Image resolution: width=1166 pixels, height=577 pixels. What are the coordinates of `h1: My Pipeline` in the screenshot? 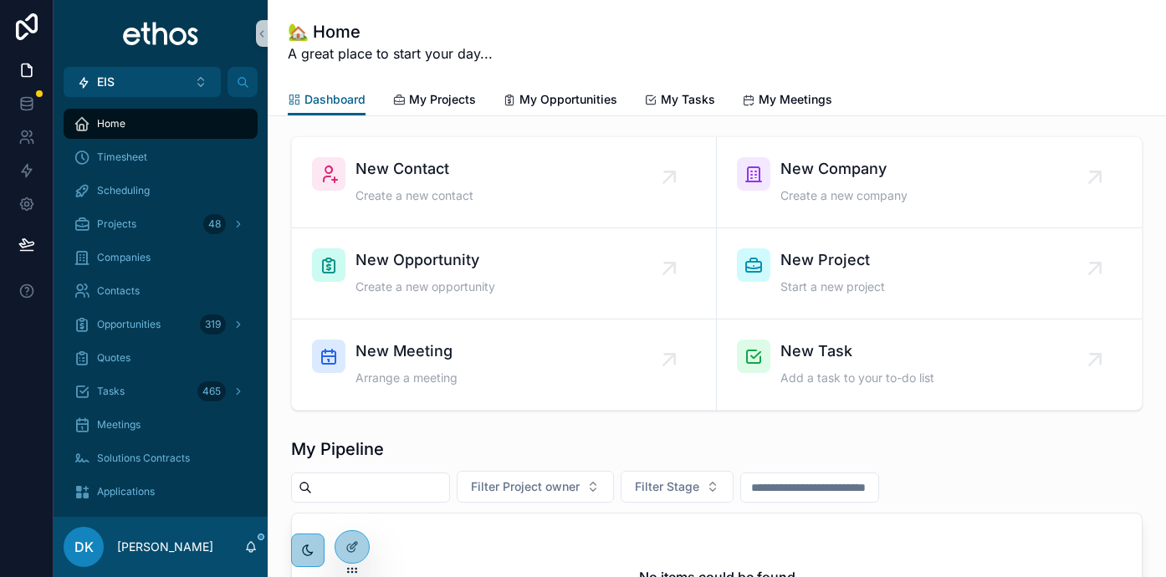 It's located at (337, 449).